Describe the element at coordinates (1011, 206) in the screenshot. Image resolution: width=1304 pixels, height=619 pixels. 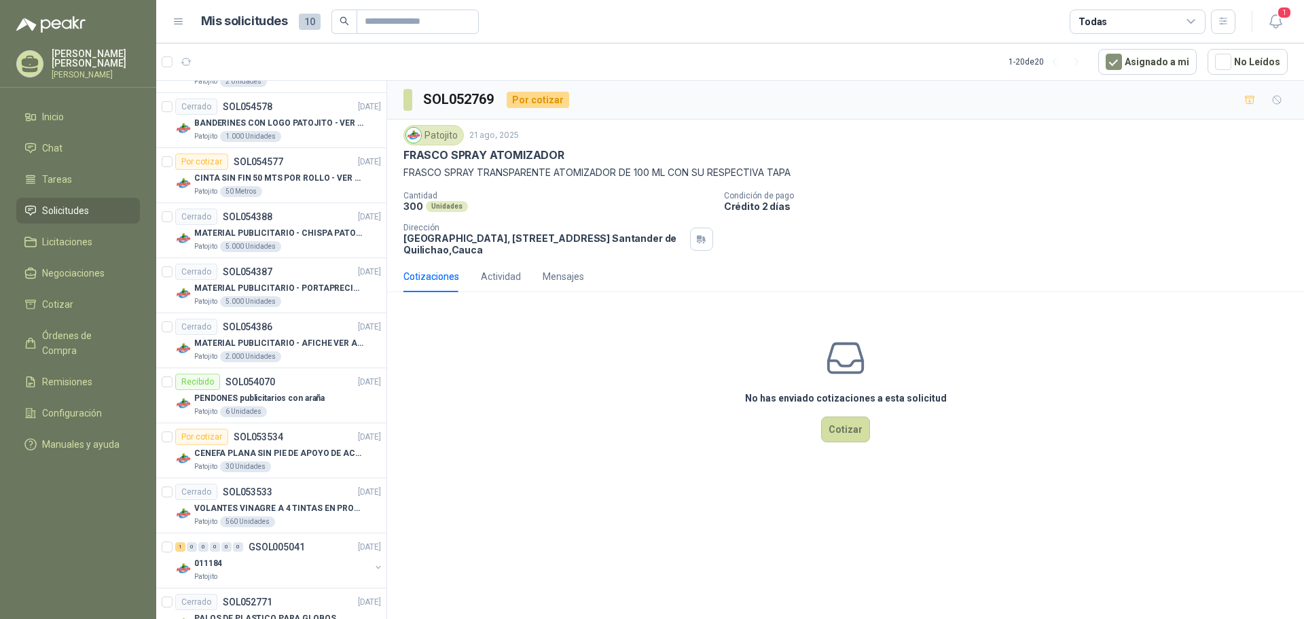
I see `p: Crédito 2 días` at that location.